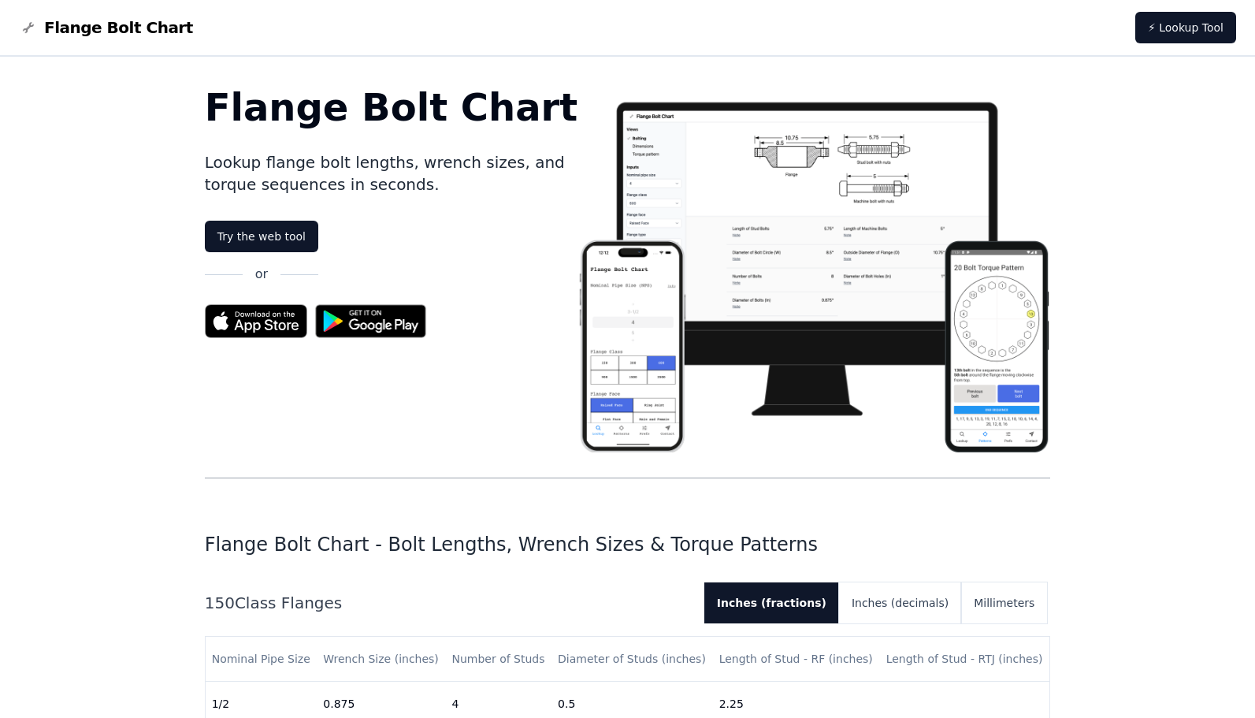 The image size is (1255, 718). What do you see at coordinates (1186, 28) in the screenshot?
I see `a: ⚡ Lookup Tool` at bounding box center [1186, 28].